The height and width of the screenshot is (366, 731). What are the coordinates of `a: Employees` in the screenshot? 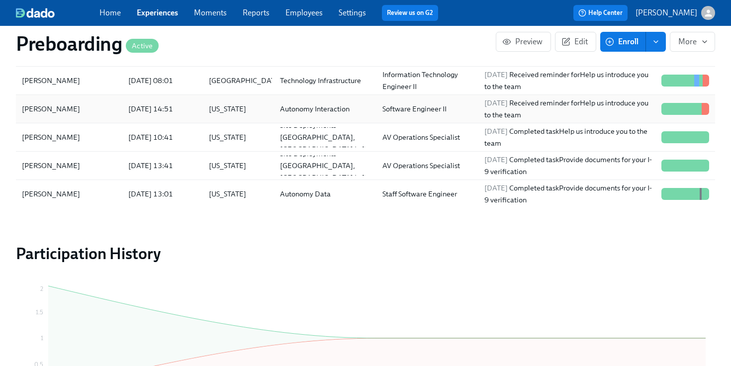 It's located at (304, 12).